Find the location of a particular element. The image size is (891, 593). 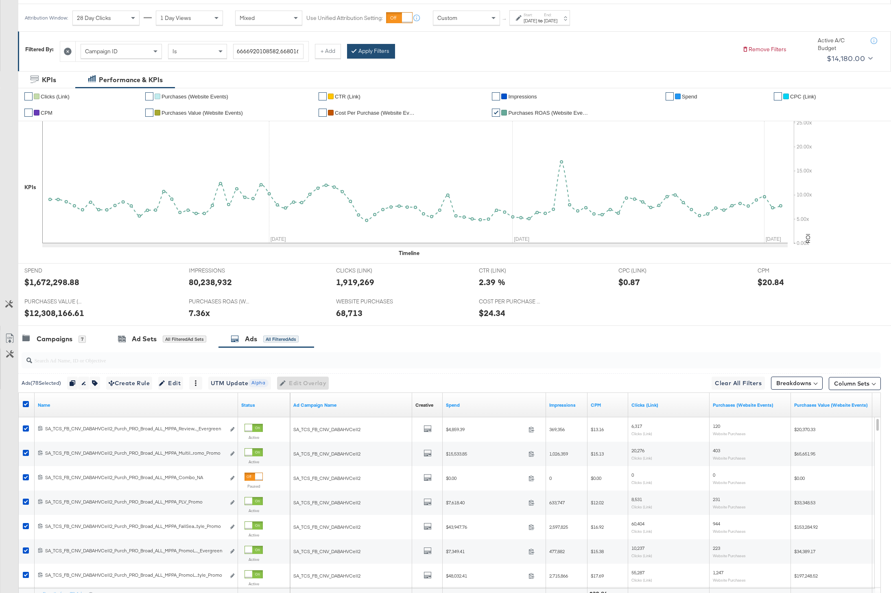

span: Create Rule is located at coordinates (129, 383).